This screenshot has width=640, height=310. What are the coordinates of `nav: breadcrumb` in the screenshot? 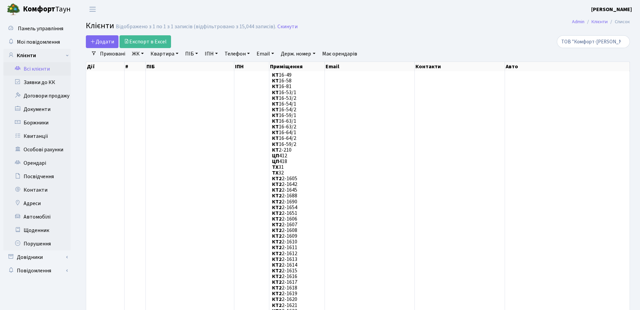 It's located at (601, 22).